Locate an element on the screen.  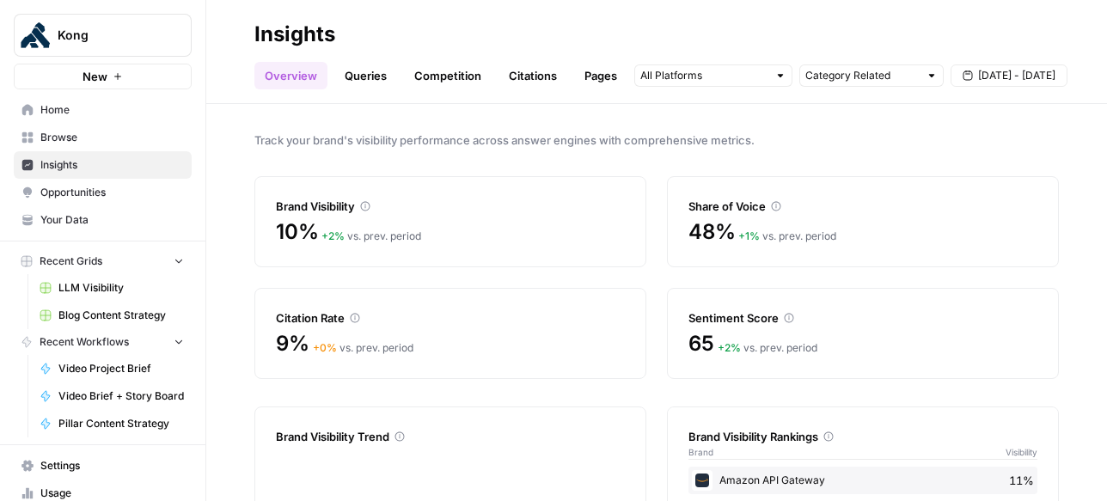
span: 65 is located at coordinates (702, 344).